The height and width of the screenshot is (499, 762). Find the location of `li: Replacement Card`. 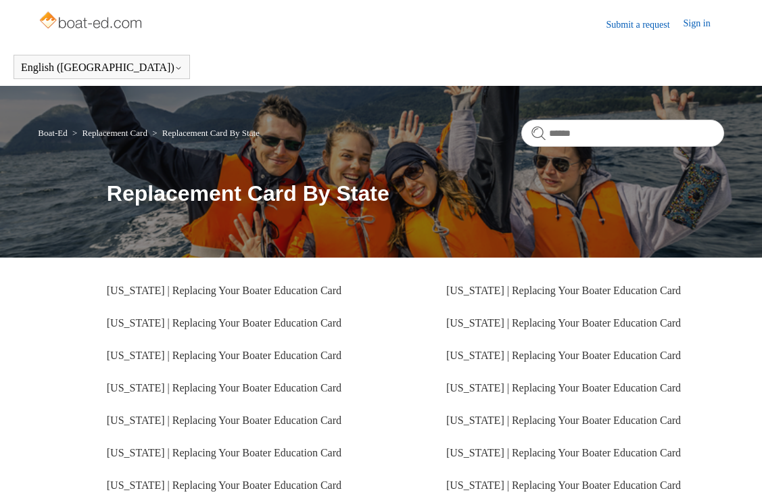

li: Replacement Card is located at coordinates (110, 133).